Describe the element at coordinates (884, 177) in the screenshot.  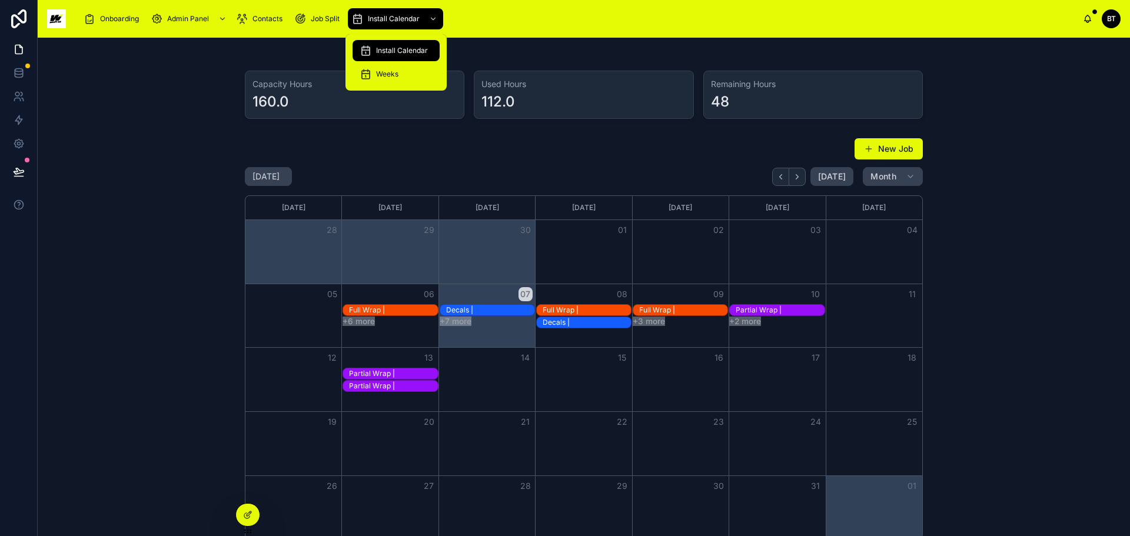
I see `span: Month` at that location.